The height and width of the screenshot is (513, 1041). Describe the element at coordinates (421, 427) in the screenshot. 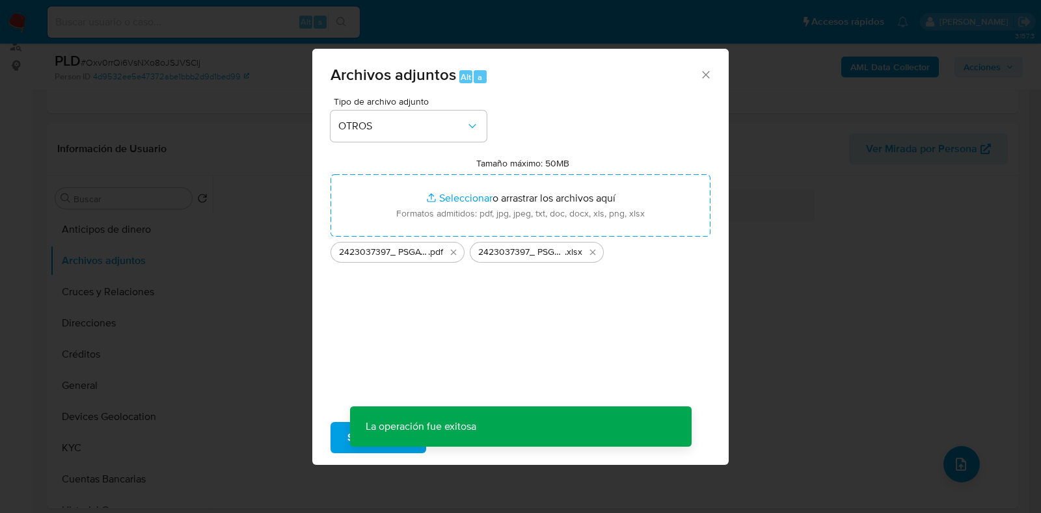

I see `p: La operación fue exitosa` at that location.